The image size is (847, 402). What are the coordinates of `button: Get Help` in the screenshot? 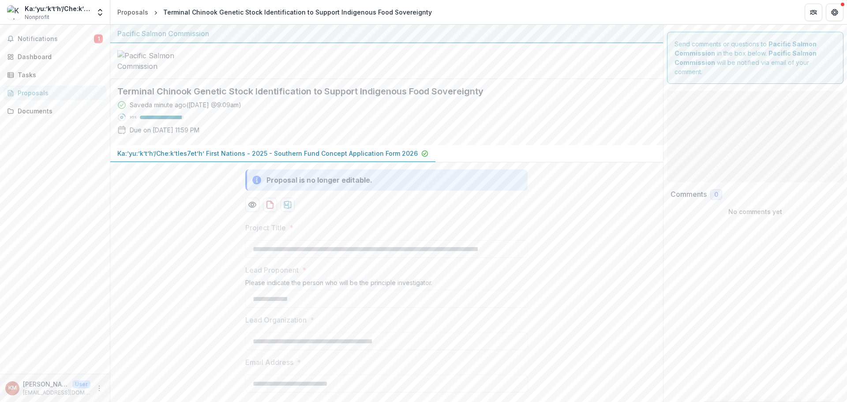 It's located at (834, 12).